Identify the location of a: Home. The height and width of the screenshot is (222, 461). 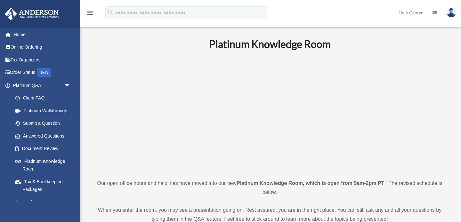
(42, 35).